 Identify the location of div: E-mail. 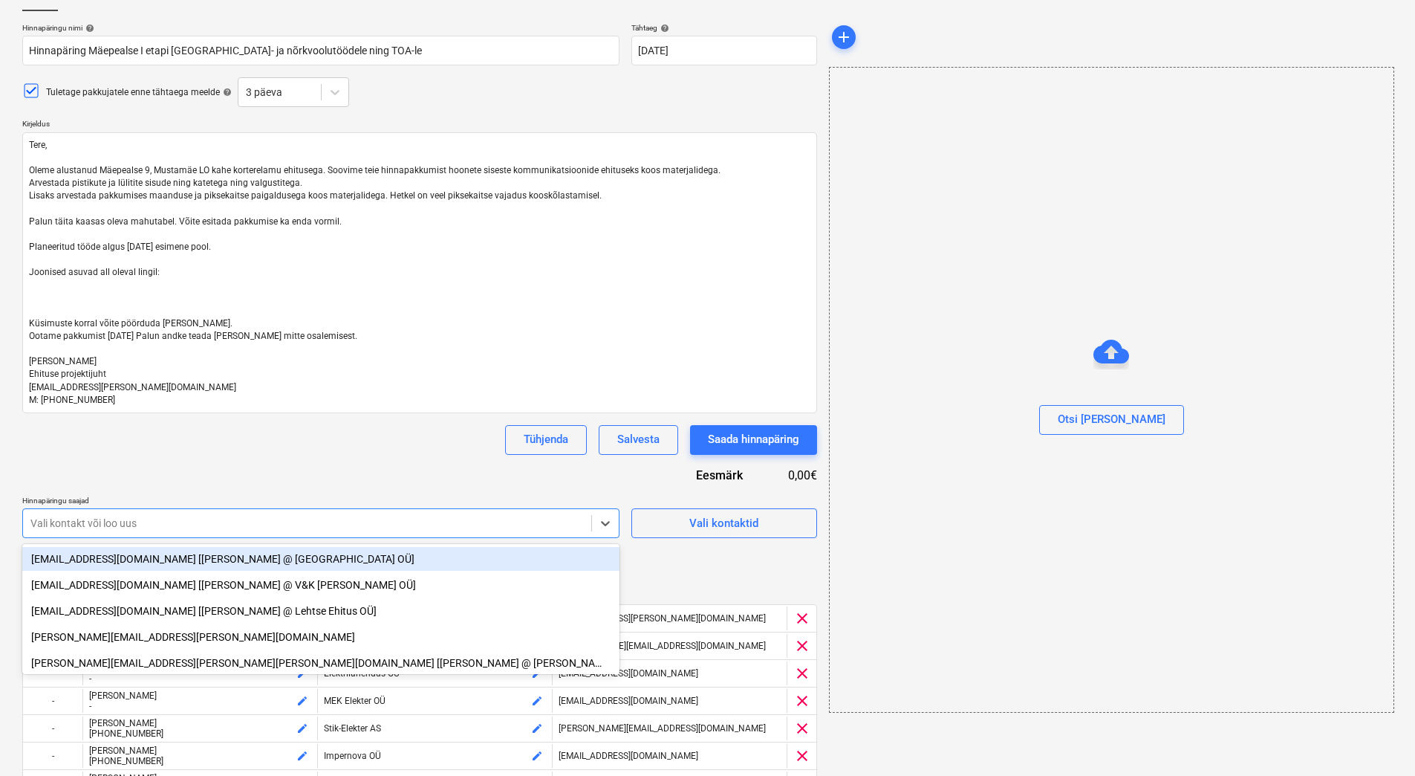
(669, 593).